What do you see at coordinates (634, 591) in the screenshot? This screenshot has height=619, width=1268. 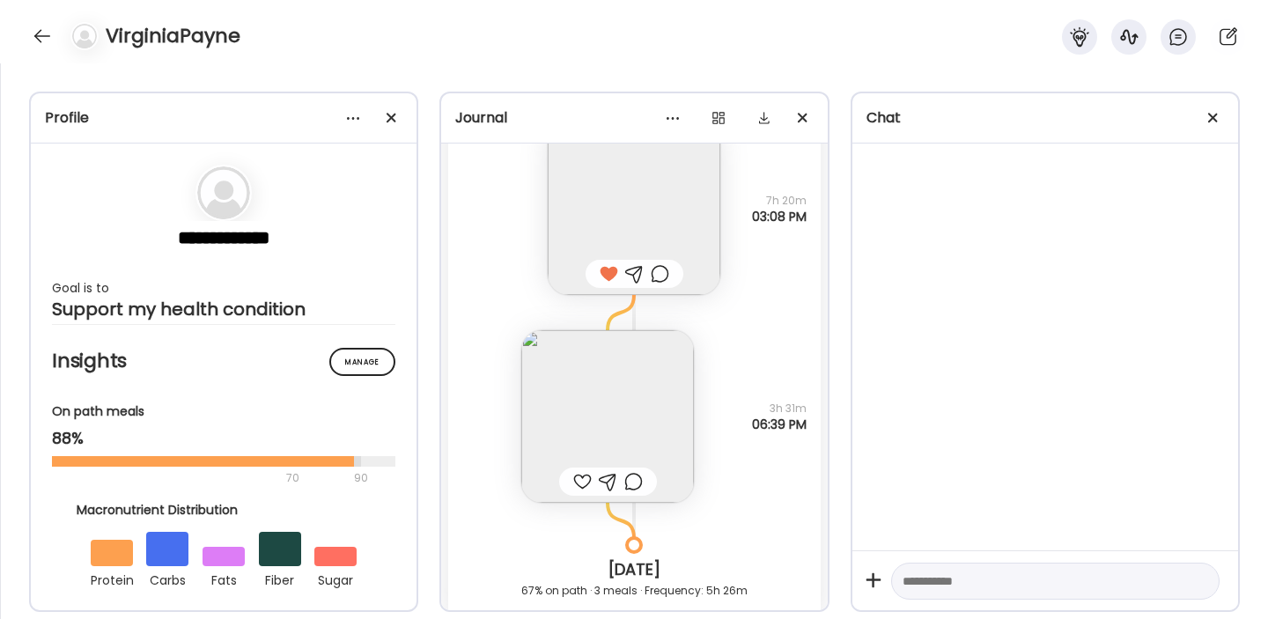 I see `div: 67% on path · 3 meals · Frequency: 5h 26m` at bounding box center [634, 591].